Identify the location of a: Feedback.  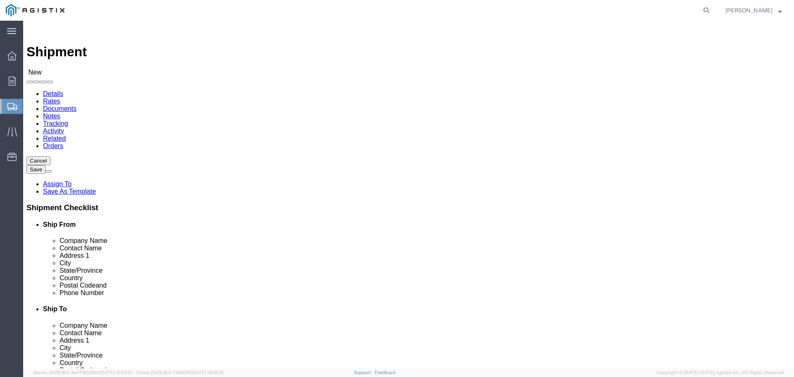
(385, 372).